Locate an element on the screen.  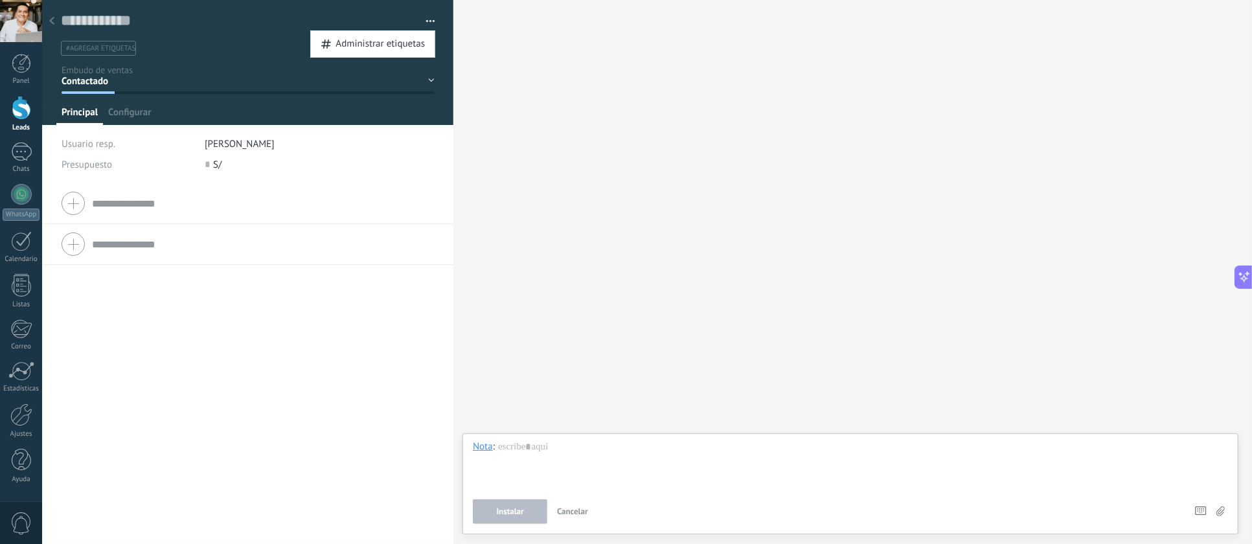
span: S/ is located at coordinates (217, 165).